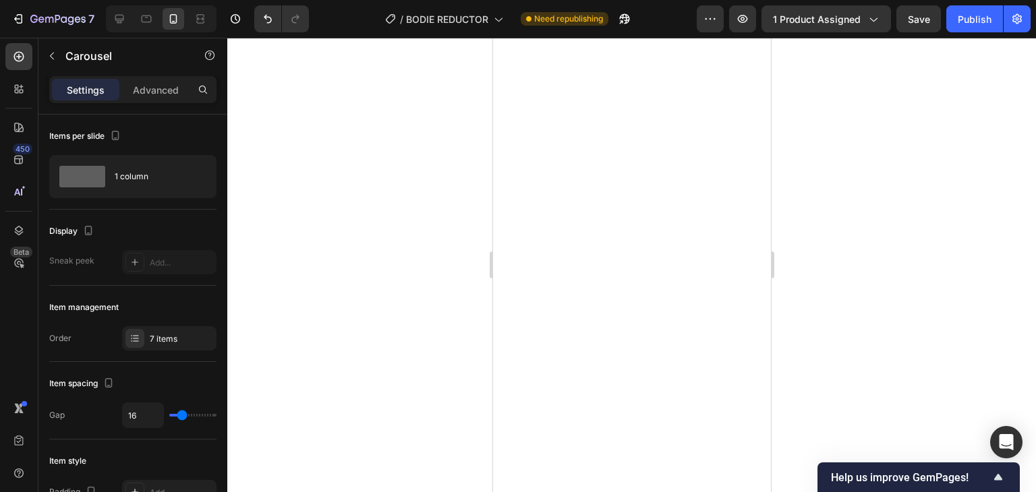 The width and height of the screenshot is (1036, 492). I want to click on button: Save, so click(919, 19).